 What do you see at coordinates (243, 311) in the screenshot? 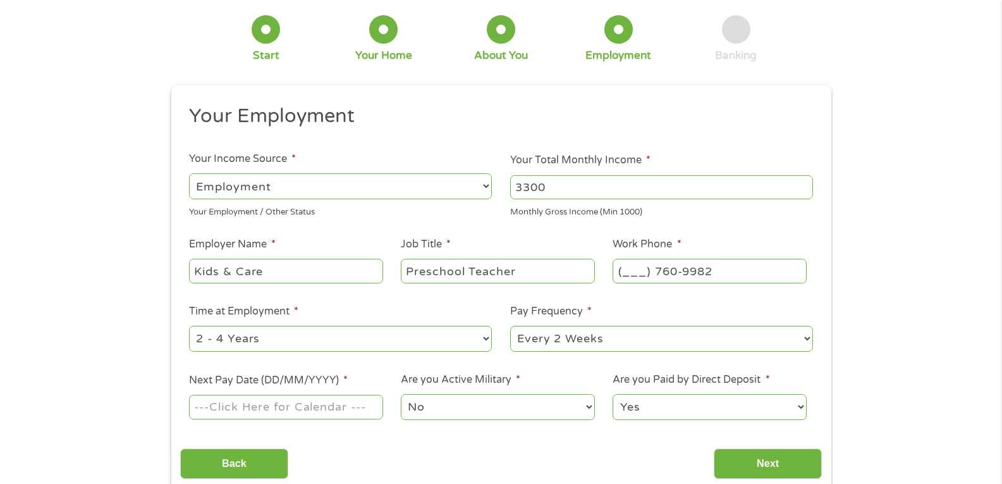
I see `label: Time at Employment` at bounding box center [243, 311].